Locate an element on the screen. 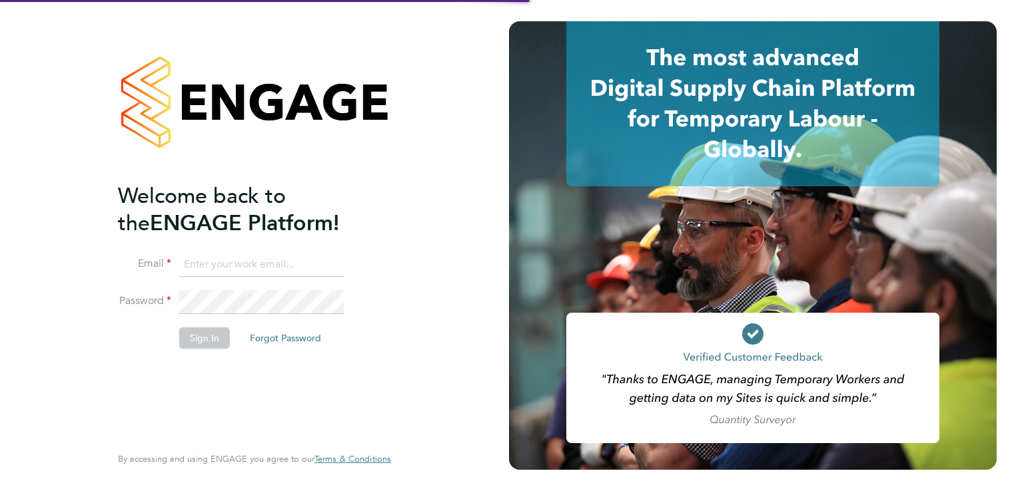 This screenshot has height=491, width=1018. span: Welcome back to the is located at coordinates (202, 210).